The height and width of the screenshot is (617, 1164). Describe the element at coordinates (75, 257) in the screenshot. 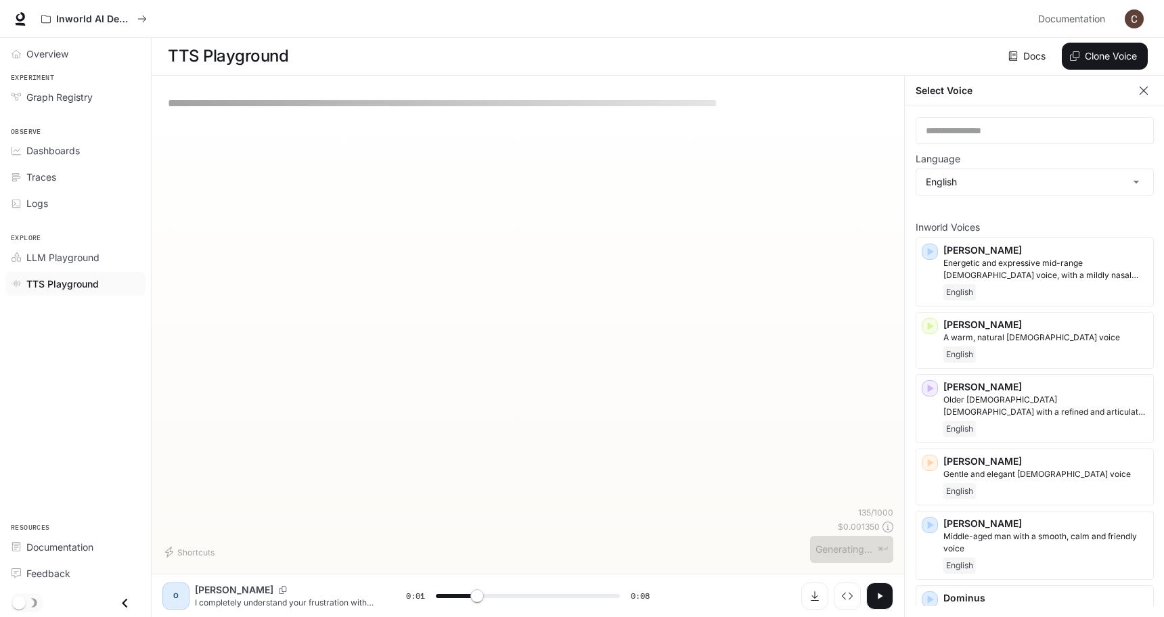

I see `a: LLM Playground` at that location.